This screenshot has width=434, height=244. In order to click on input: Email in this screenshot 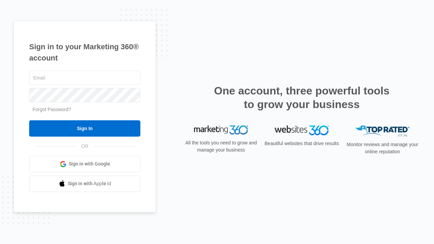, I will do `click(85, 78)`.